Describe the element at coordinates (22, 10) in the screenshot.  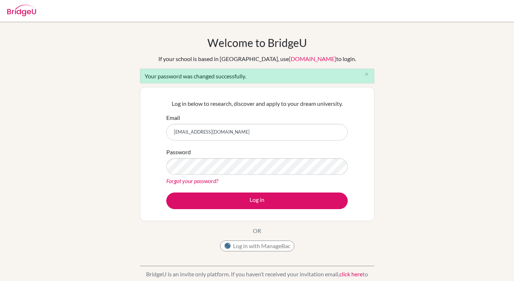
I see `img: Bridge-U` at that location.